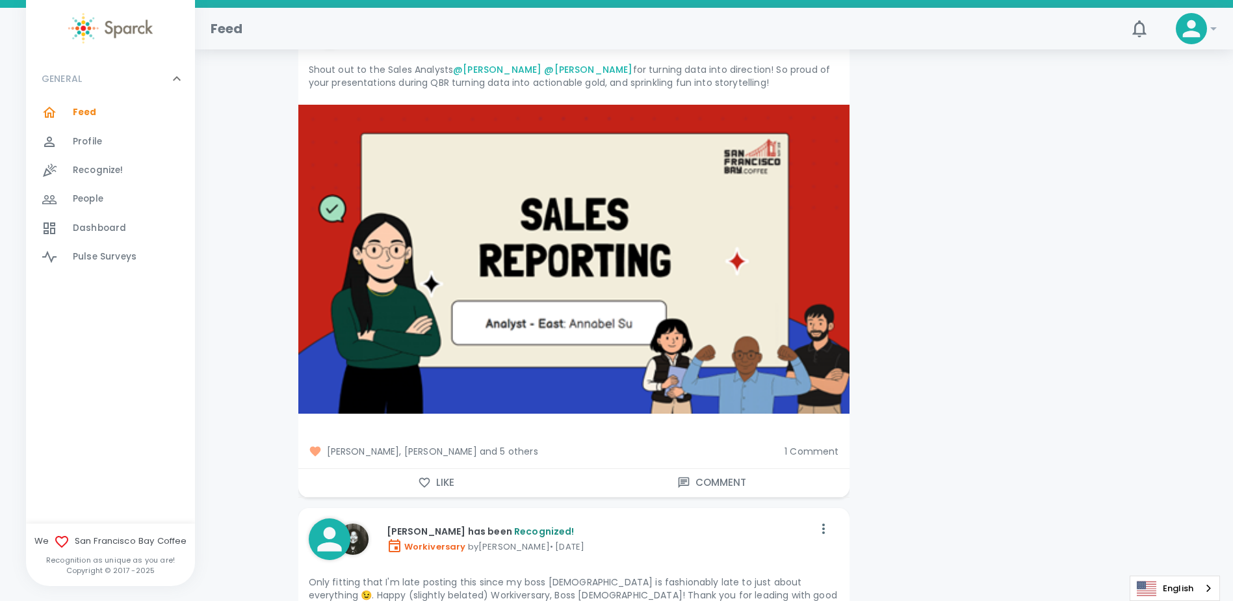 This screenshot has width=1233, height=601. I want to click on span: Pulse Surveys, so click(105, 257).